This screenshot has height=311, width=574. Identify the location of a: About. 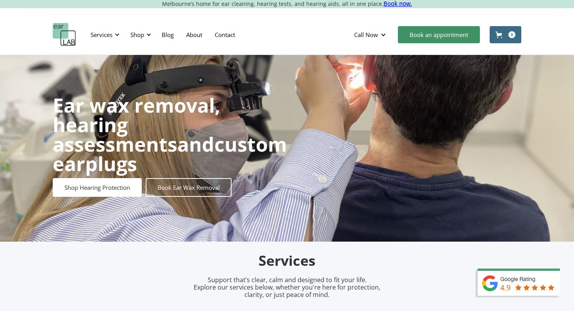
(194, 35).